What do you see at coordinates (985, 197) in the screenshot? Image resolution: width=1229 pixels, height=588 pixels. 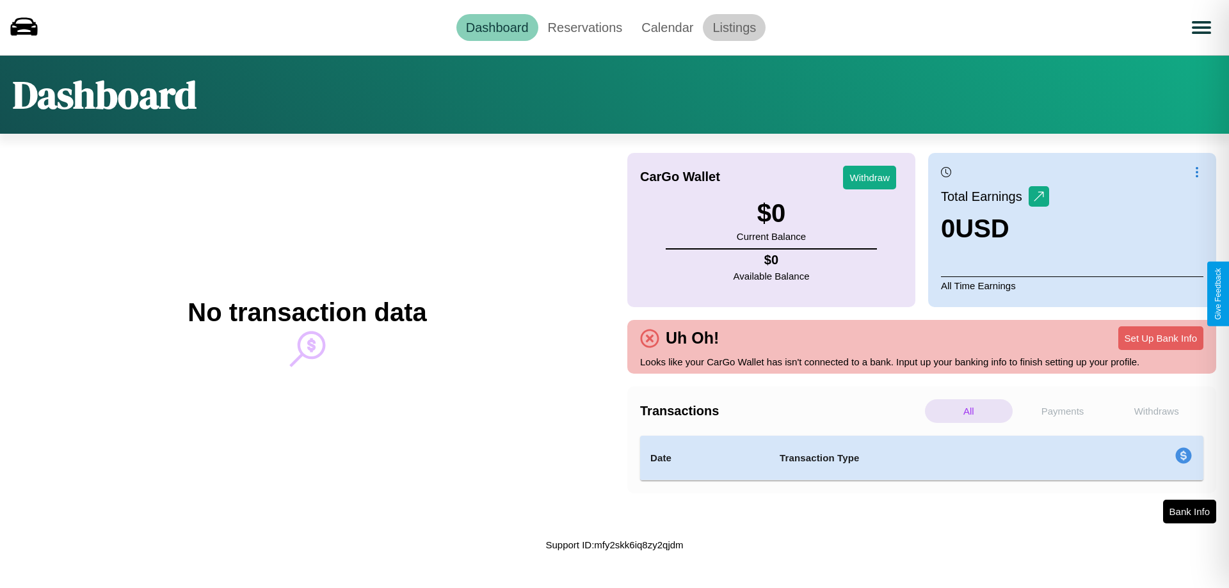 I see `p: Total Earnings` at bounding box center [985, 197].